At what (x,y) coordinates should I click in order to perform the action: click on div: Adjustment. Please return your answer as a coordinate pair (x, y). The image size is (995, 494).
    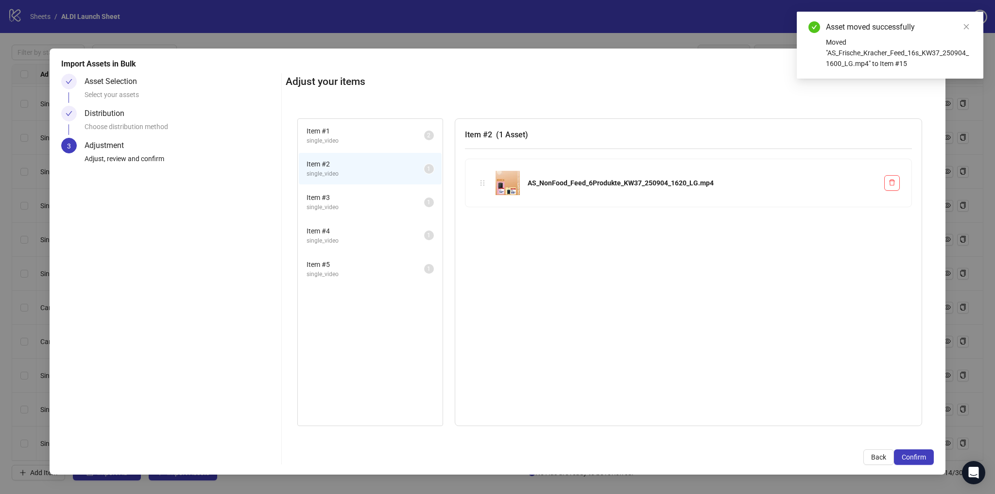
    Looking at the image, I should click on (108, 146).